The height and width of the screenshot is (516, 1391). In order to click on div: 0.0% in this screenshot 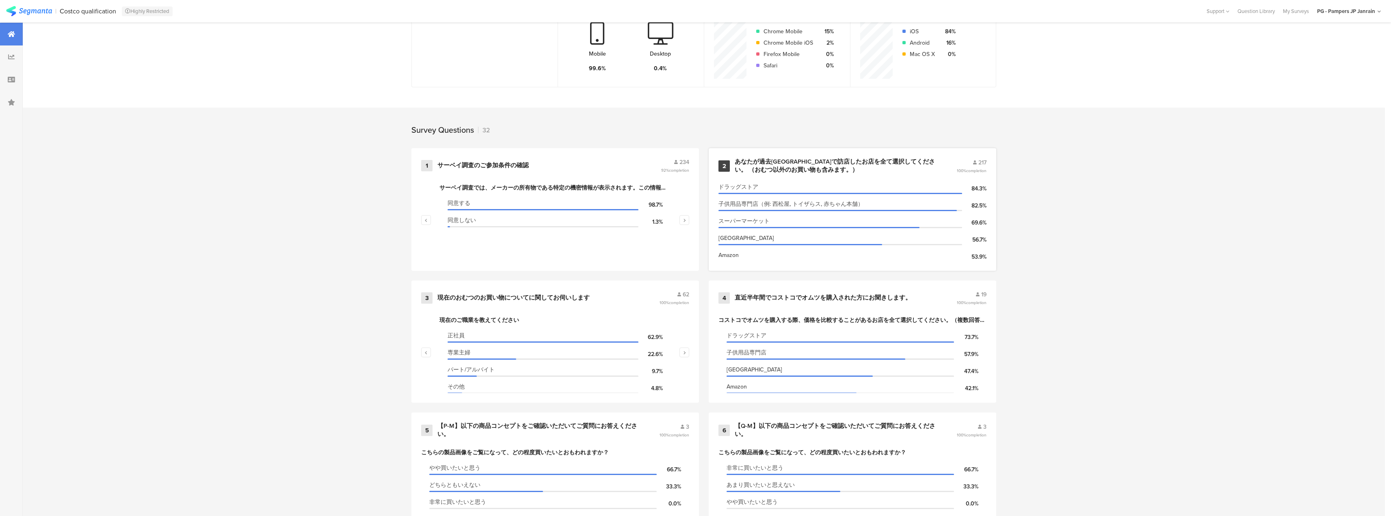, I will do `click(966, 504)`.